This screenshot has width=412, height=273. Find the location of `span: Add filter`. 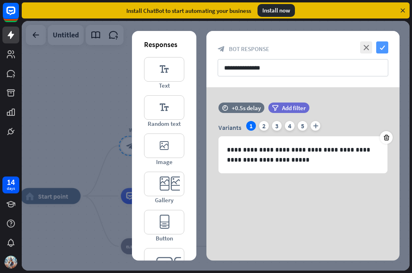

span: Add filter is located at coordinates (294, 108).